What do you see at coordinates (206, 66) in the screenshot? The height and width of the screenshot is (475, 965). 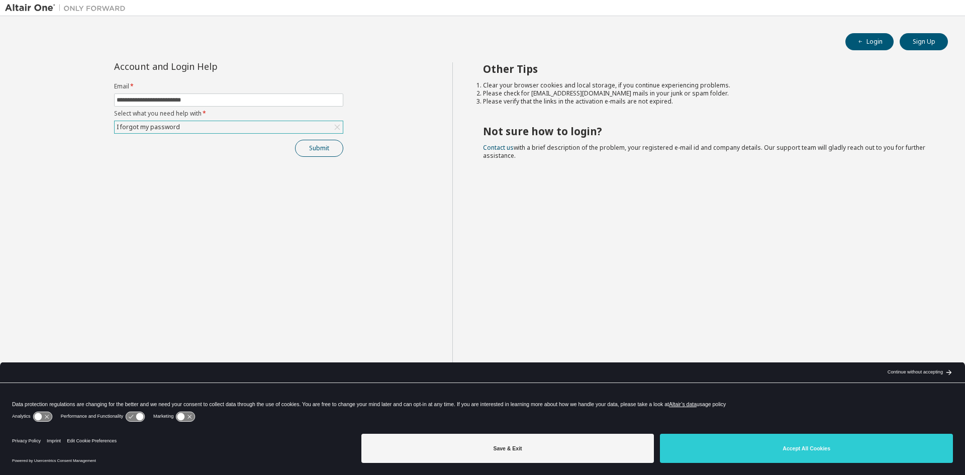 I see `div: Account and Login Help` at bounding box center [206, 66].